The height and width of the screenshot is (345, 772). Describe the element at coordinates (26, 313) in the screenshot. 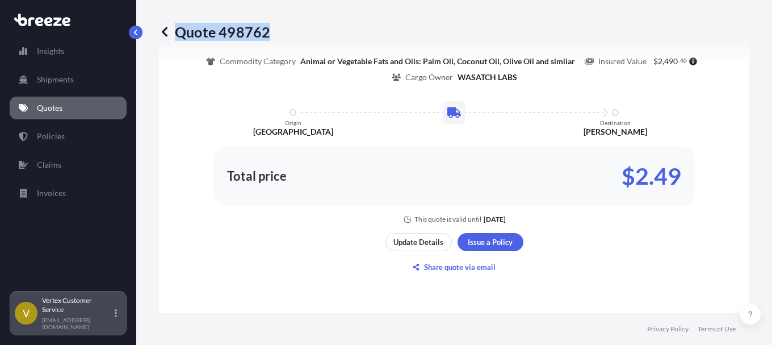

I see `span: V` at that location.